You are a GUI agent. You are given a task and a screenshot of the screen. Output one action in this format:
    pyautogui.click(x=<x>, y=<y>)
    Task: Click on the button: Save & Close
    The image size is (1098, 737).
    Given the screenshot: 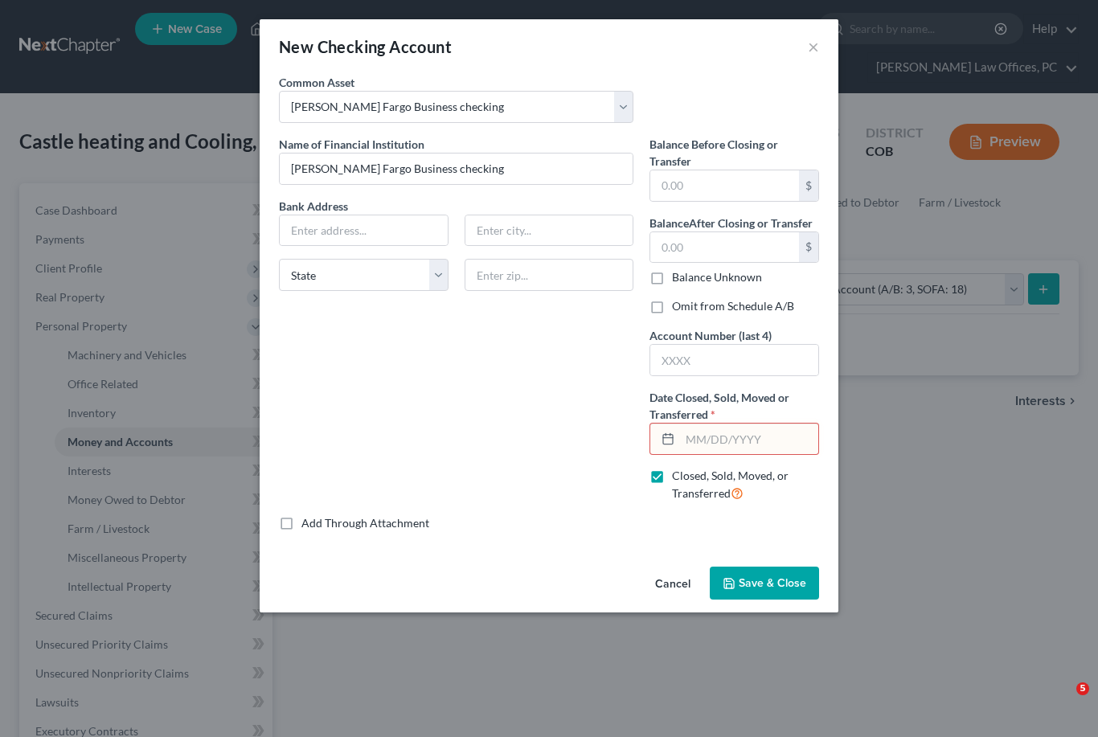 What is the action you would take?
    pyautogui.click(x=765, y=584)
    